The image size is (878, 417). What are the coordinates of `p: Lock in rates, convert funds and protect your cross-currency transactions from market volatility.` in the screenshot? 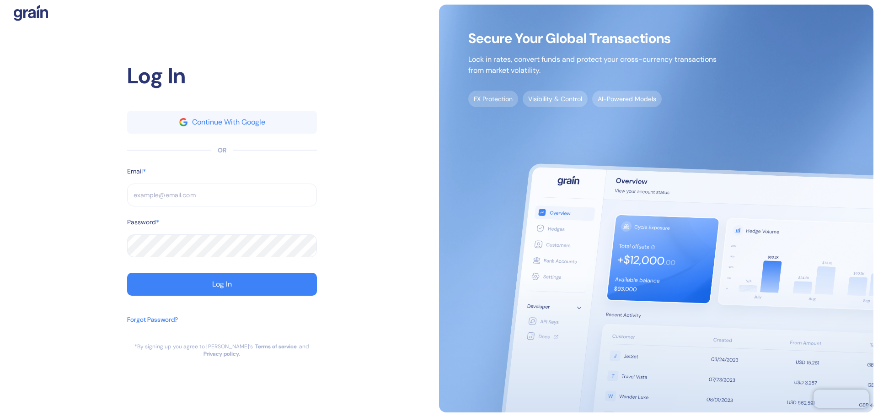 It's located at (592, 65).